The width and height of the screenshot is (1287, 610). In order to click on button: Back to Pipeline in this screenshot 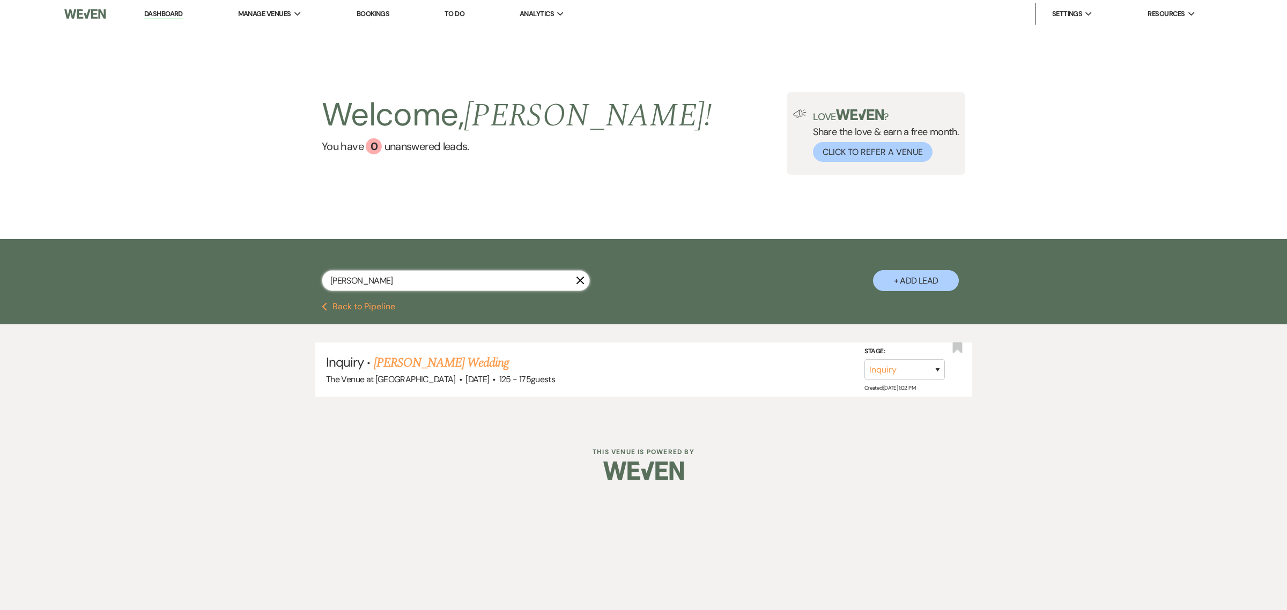, I will do `click(358, 307)`.